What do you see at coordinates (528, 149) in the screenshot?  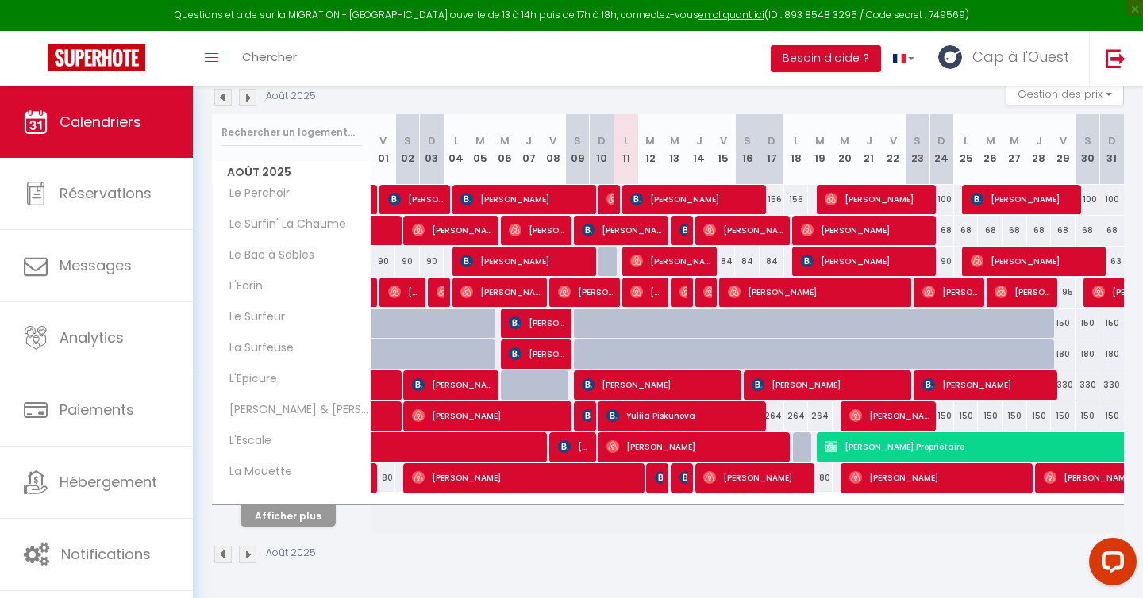 I see `th: 07` at bounding box center [528, 149].